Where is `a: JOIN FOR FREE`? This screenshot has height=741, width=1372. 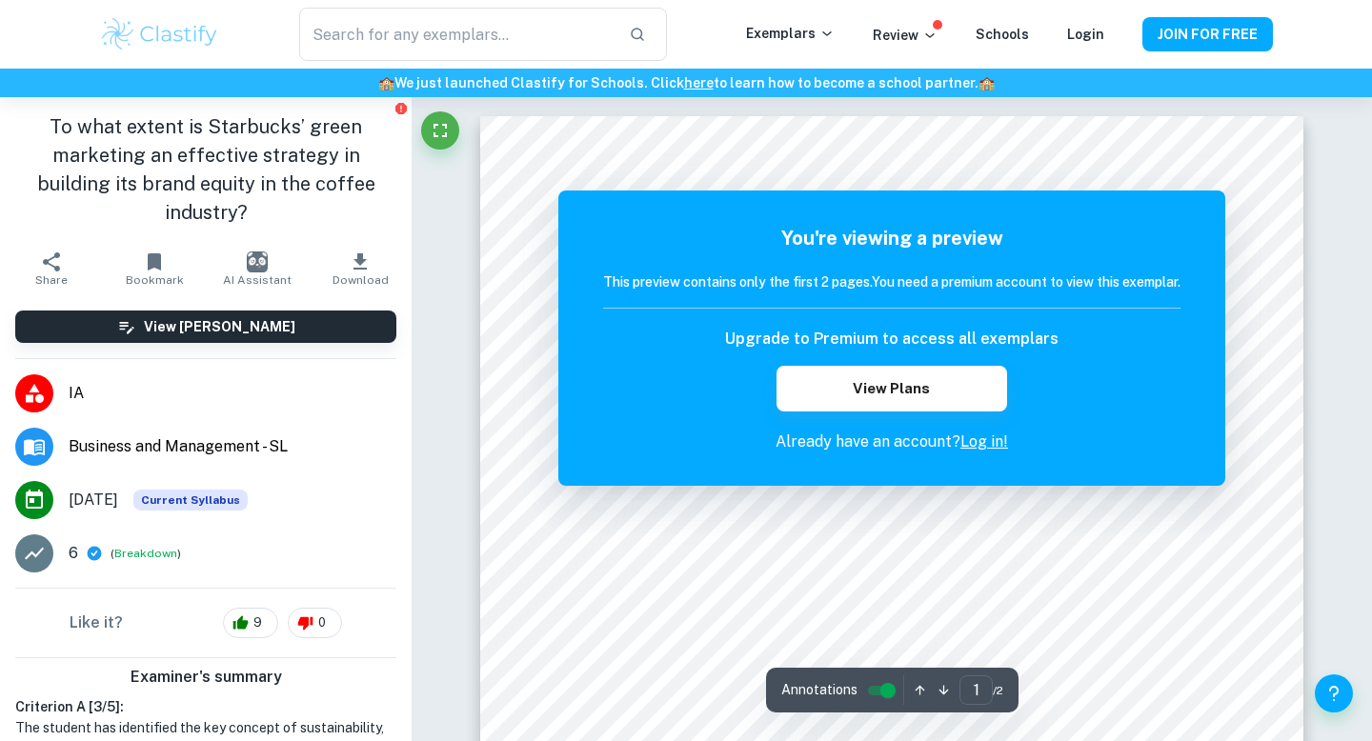 a: JOIN FOR FREE is located at coordinates (1207, 34).